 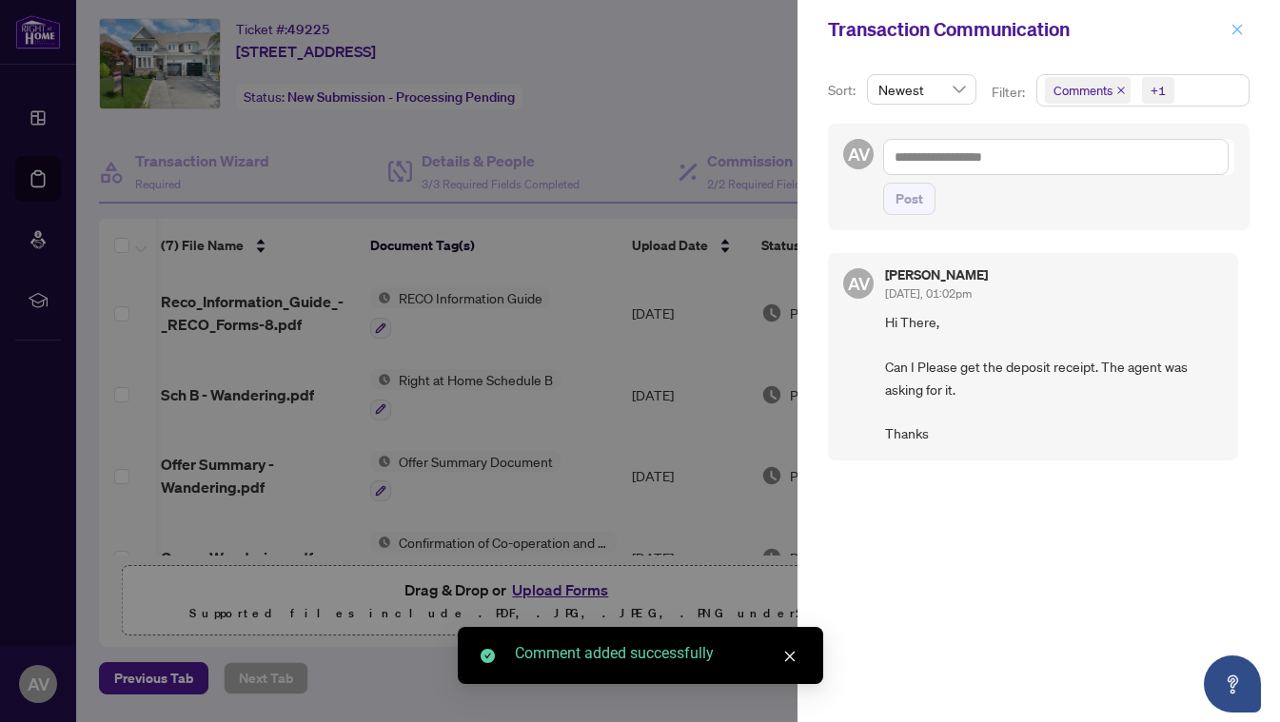 I want to click on div: +1, so click(x=1158, y=90).